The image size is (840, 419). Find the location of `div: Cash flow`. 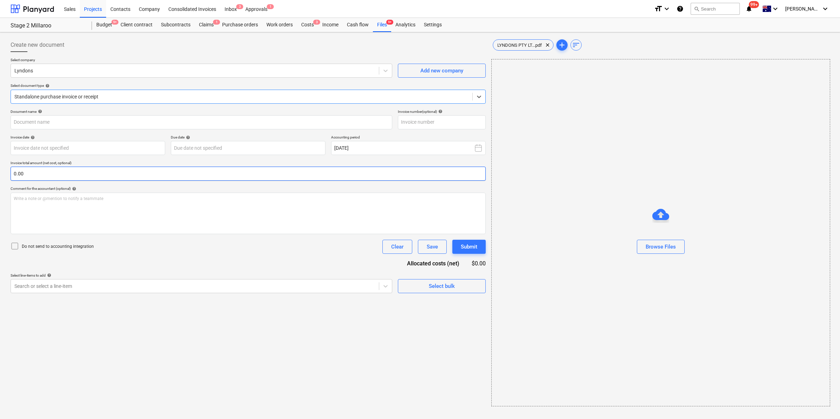

div: Cash flow is located at coordinates (358, 25).